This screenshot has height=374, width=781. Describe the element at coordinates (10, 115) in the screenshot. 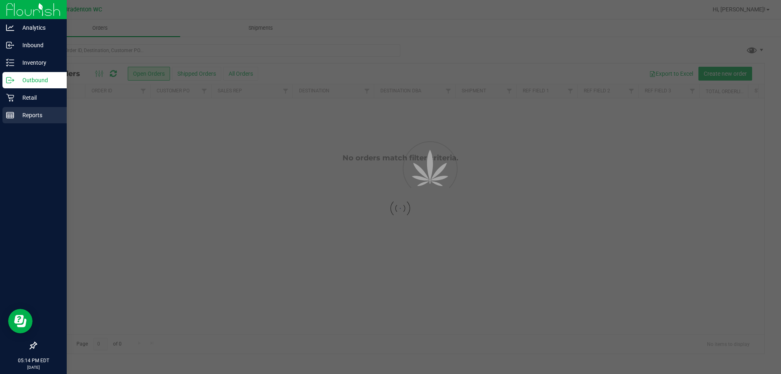

I see `inline-svg: Reports` at that location.